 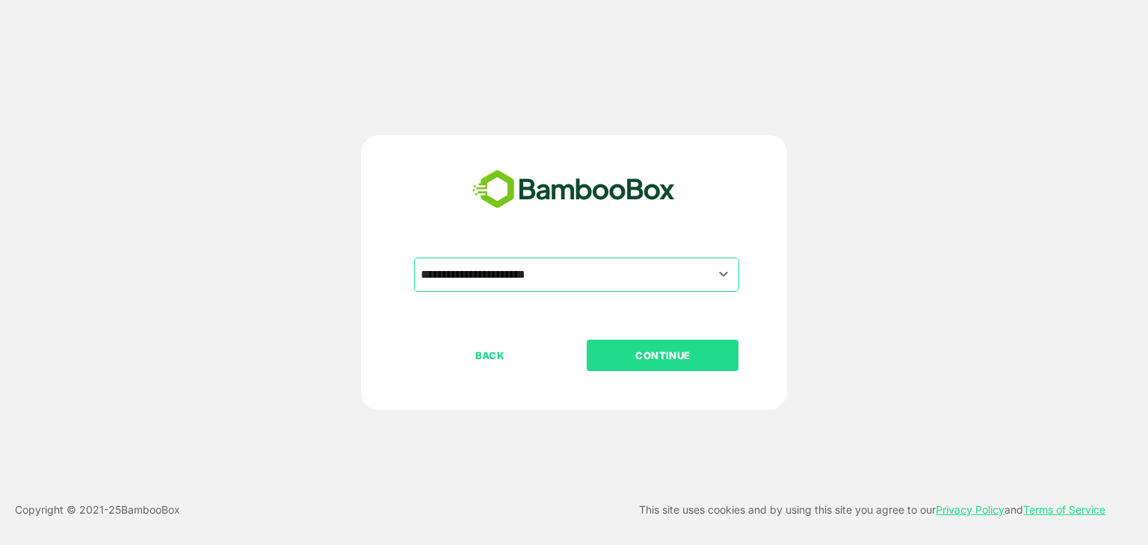 What do you see at coordinates (489, 356) in the screenshot?
I see `button: BACK` at bounding box center [489, 356].